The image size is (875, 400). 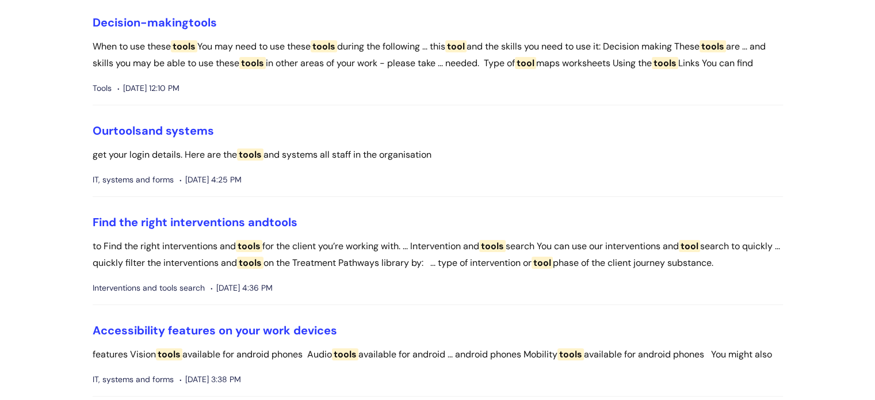 I want to click on p: When to use these You may need to use these during the following ... this and the skills you need..., so click(x=438, y=55).